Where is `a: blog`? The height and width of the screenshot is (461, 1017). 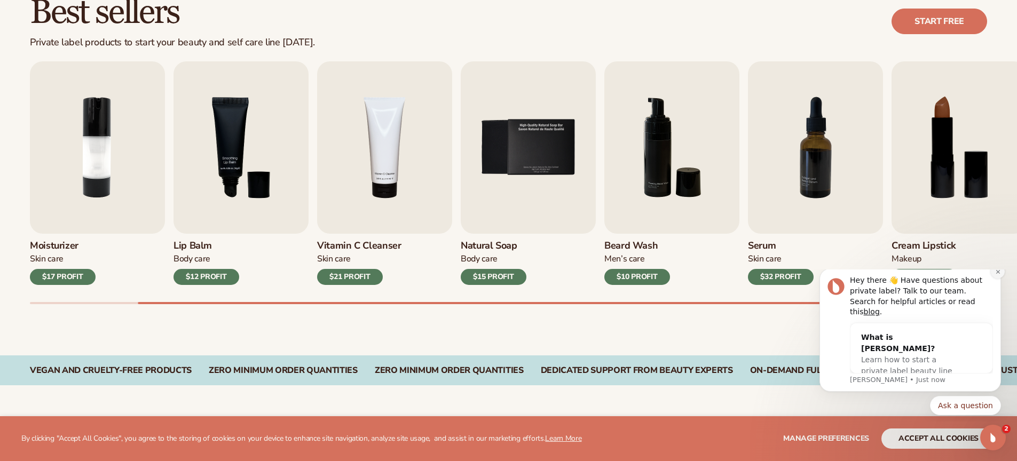 a: blog is located at coordinates (68, 42).